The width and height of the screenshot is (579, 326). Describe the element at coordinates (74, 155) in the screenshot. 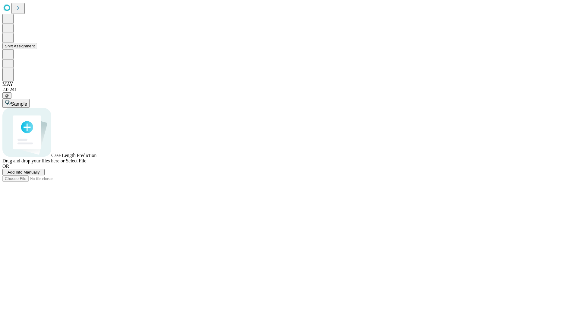

I see `span: Case Length Prediction` at that location.